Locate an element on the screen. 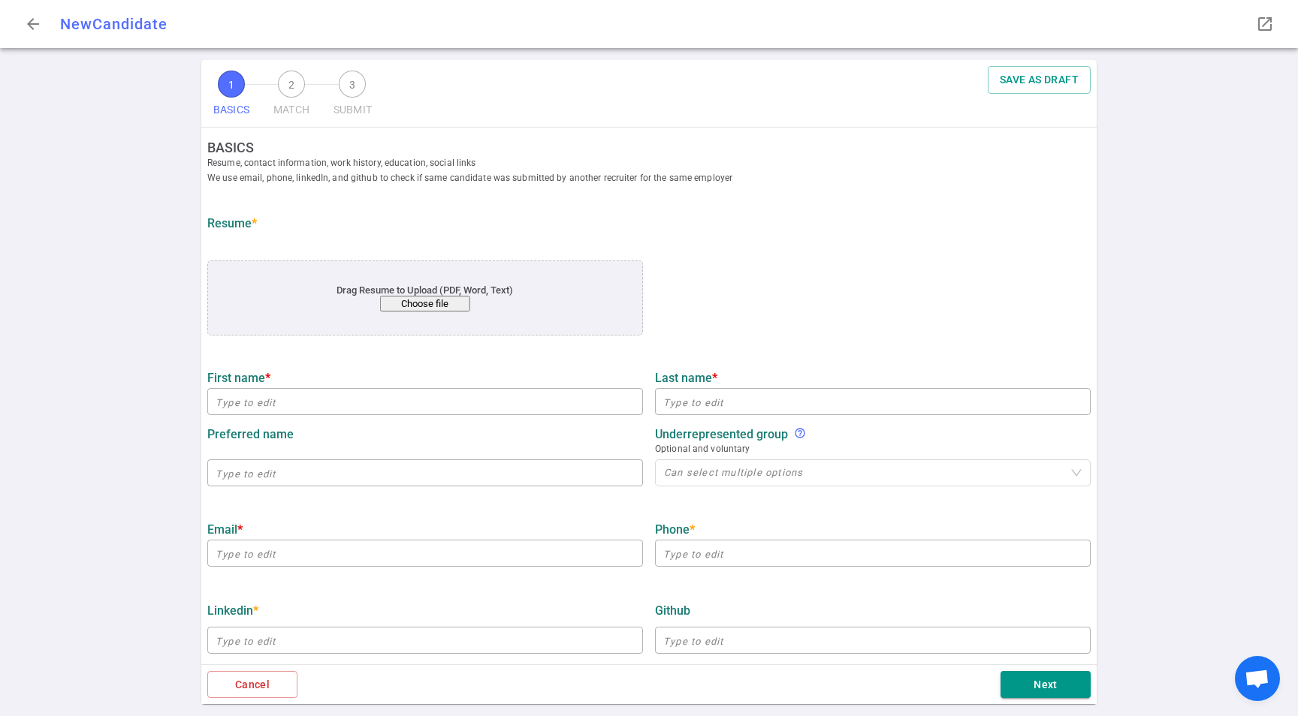 This screenshot has width=1298, height=716. div: We support diversity and inclusion to create equitable futures and prohibit discrimination and ha... is located at coordinates (800, 434).